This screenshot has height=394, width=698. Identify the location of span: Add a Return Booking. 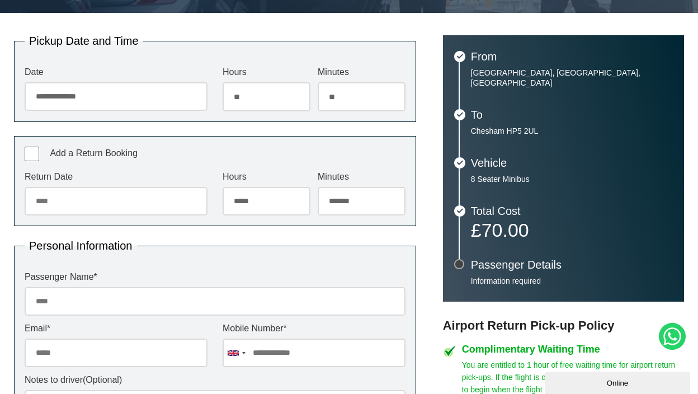
(93, 153).